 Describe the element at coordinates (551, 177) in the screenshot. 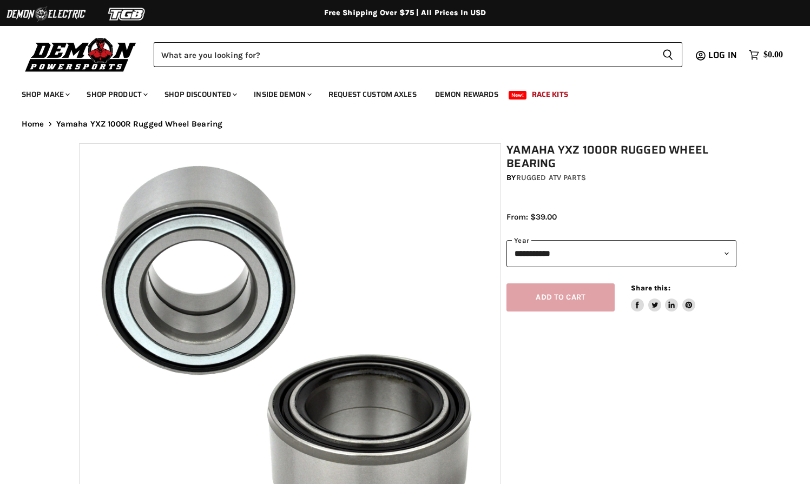

I see `a: Rugged ATV Parts` at that location.